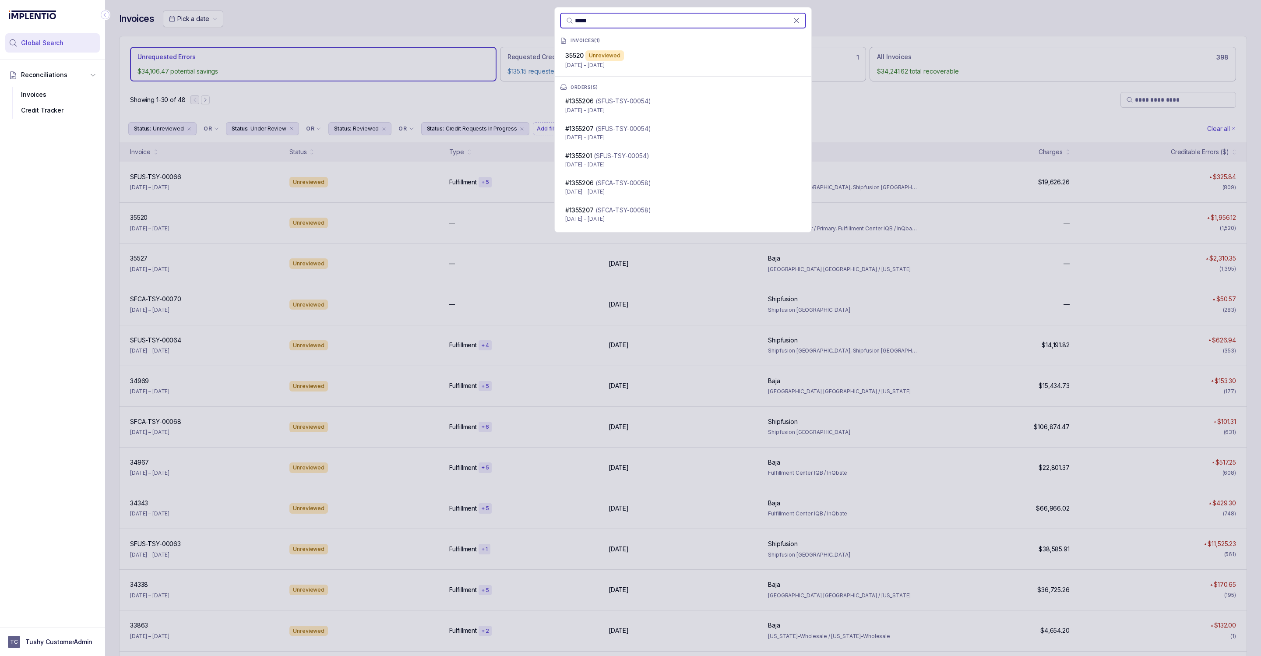  Describe the element at coordinates (14, 642) in the screenshot. I see `span: User initials` at that location.